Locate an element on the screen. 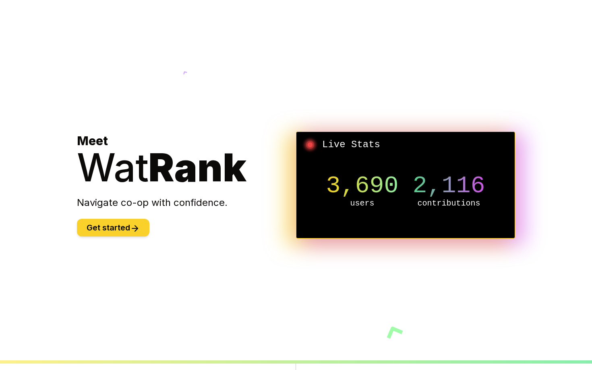 This screenshot has height=370, width=592. p: contributions is located at coordinates (448, 204).